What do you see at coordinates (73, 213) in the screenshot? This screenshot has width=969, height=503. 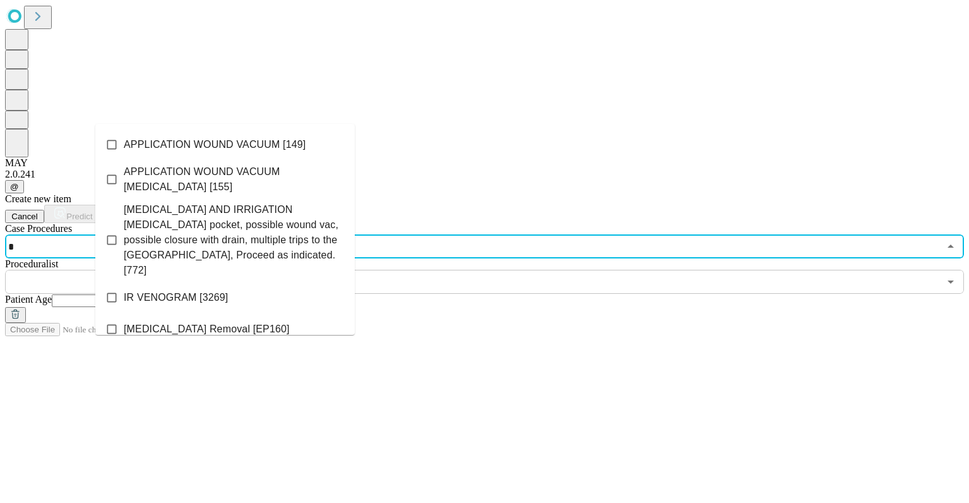 I see `button: Predict` at bounding box center [73, 213].